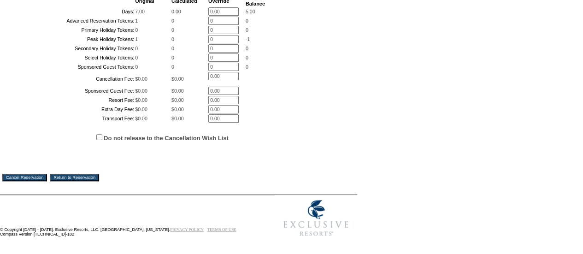  Describe the element at coordinates (80, 39) in the screenshot. I see `td: Peak Holiday Tokens:` at that location.